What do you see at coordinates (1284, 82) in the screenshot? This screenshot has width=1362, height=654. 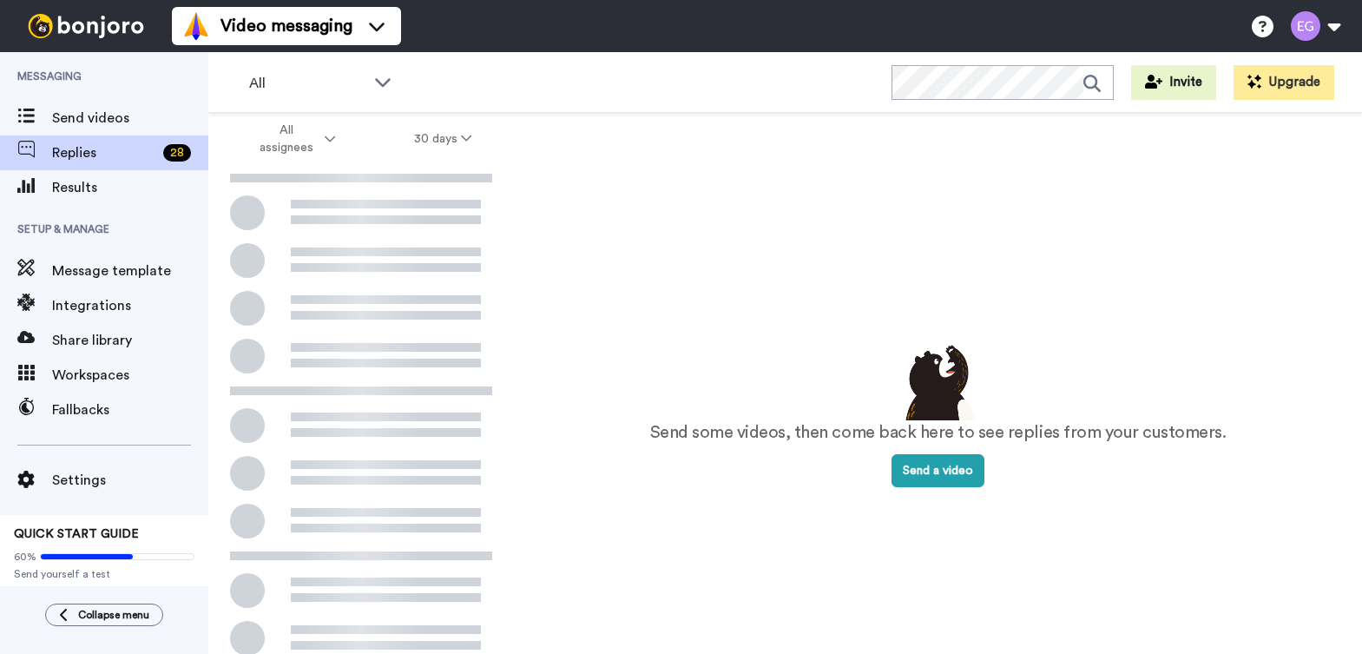 I see `button: Upgrade` at bounding box center [1284, 82].